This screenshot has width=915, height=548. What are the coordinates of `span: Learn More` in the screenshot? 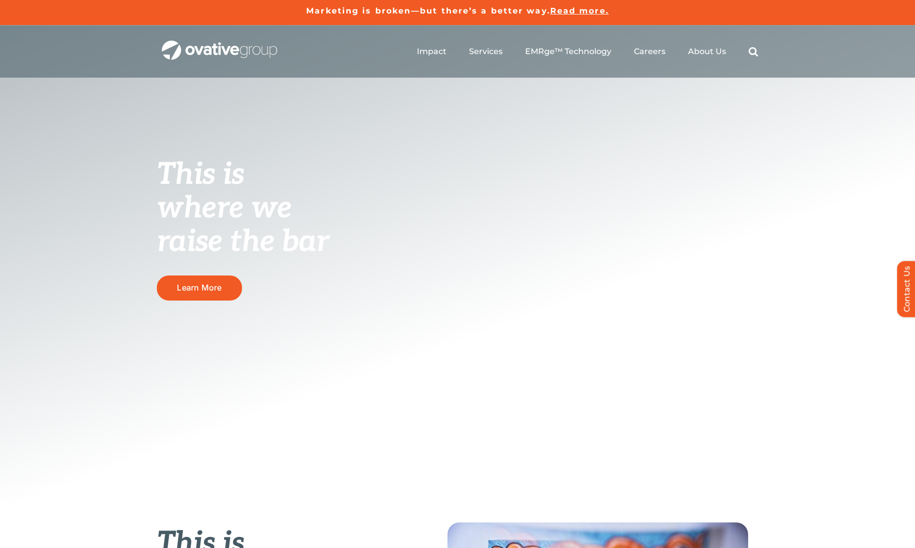 It's located at (199, 288).